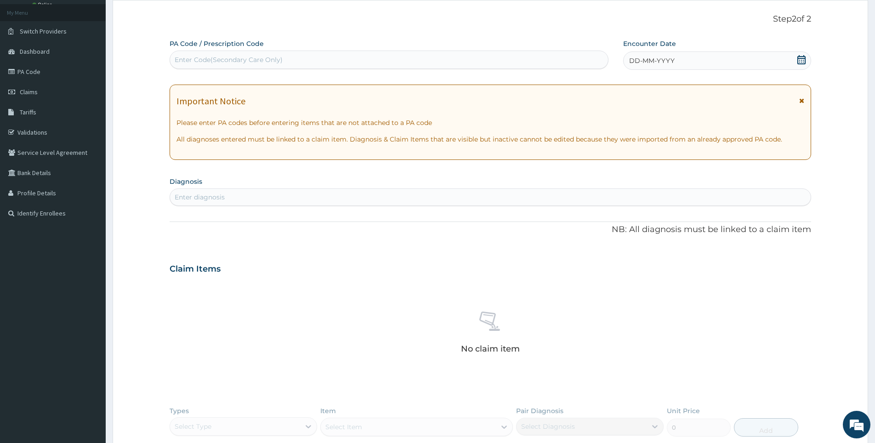 This screenshot has height=443, width=875. I want to click on p: Step 2 of 2, so click(491, 19).